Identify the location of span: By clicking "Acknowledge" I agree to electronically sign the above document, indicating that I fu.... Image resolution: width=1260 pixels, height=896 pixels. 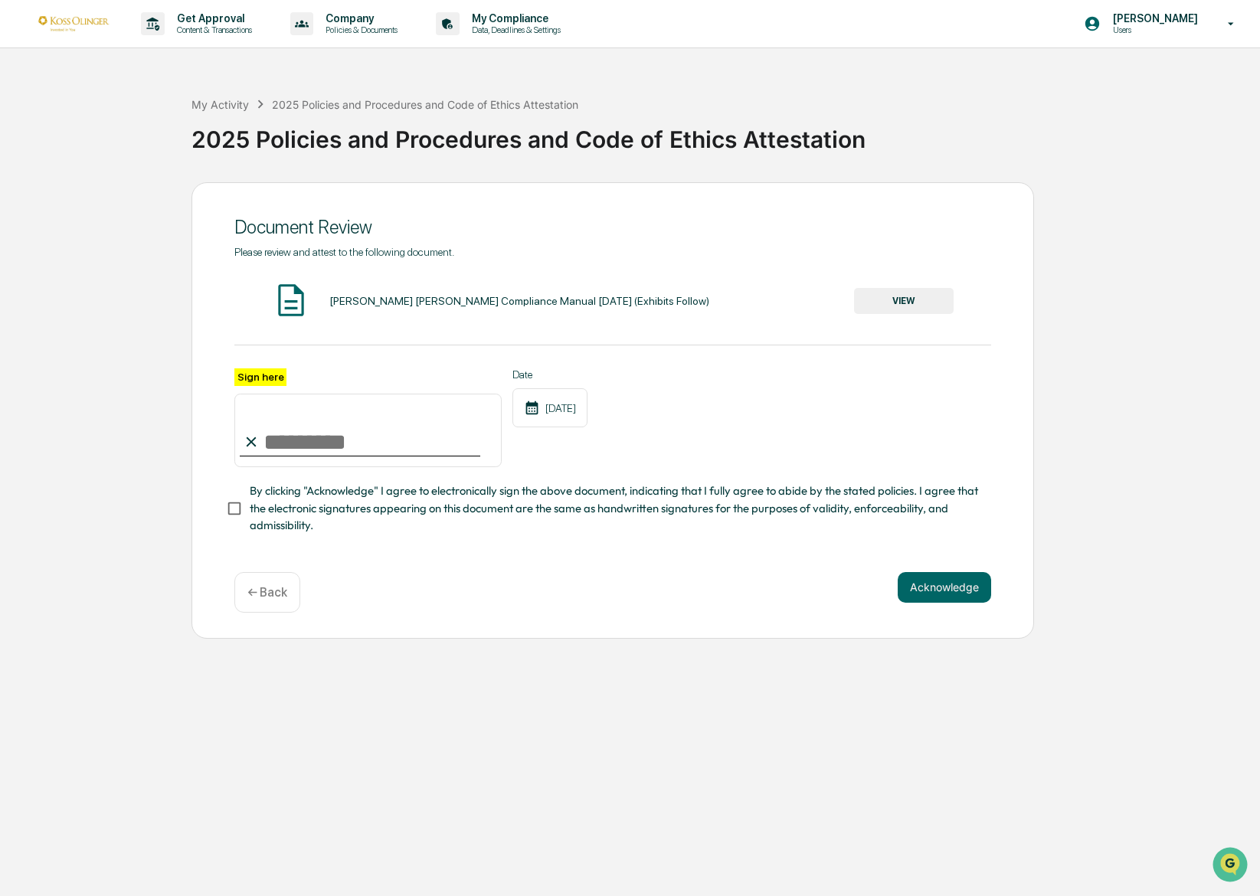
(614, 508).